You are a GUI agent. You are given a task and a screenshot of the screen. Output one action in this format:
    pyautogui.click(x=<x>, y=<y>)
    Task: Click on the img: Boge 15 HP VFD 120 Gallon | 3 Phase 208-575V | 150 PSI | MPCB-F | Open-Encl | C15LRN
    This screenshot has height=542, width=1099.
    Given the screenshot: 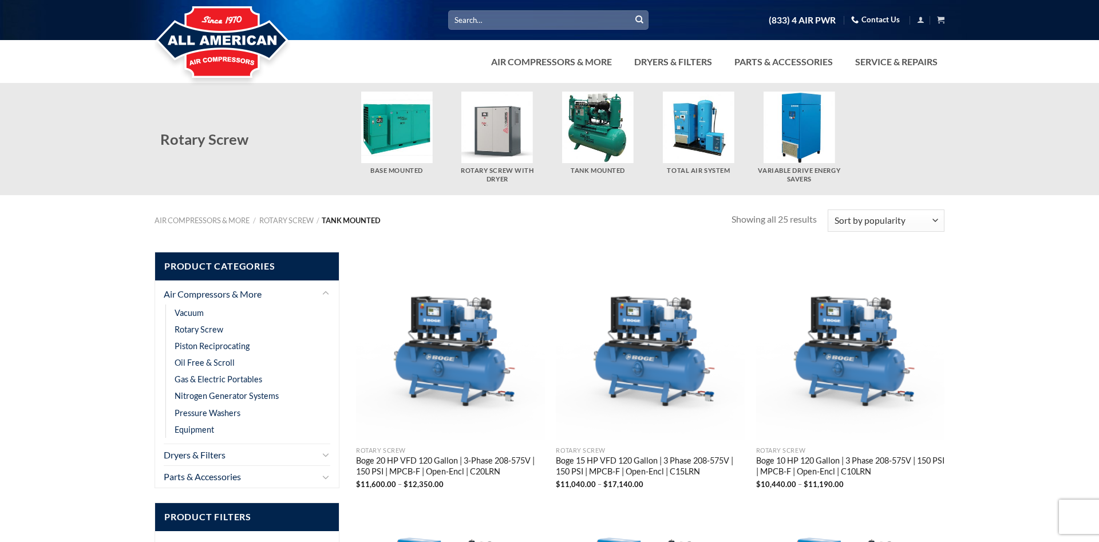 What is the action you would take?
    pyautogui.click(x=650, y=346)
    